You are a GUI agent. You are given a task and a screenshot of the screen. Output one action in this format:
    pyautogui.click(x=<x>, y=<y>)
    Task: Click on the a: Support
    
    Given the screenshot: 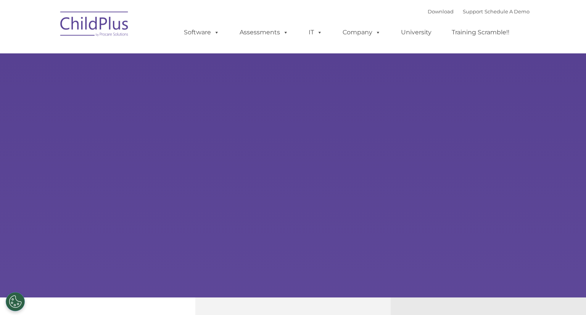 What is the action you would take?
    pyautogui.click(x=473, y=11)
    